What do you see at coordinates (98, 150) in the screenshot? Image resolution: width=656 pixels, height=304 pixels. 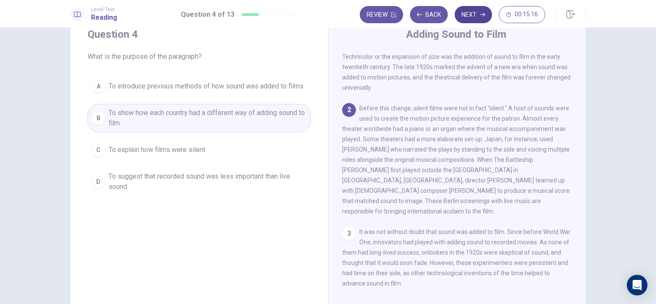 I see `div: C` at bounding box center [98, 150].